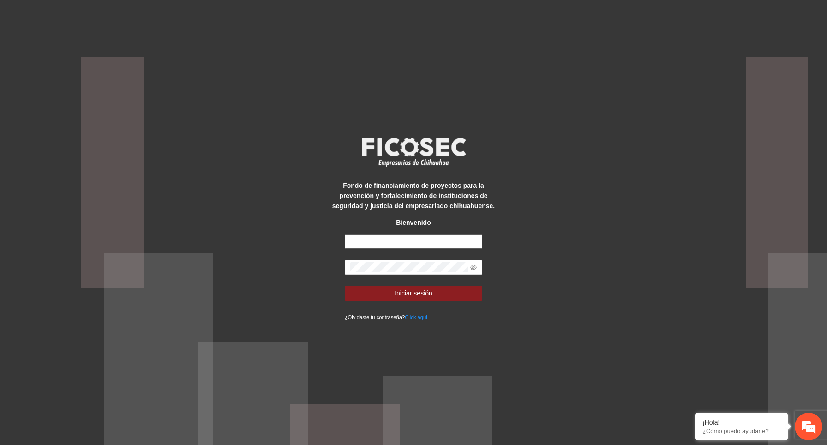 The width and height of the screenshot is (827, 445). What do you see at coordinates (386, 317) in the screenshot?
I see `small: ¿Olvidaste tu contraseña?` at bounding box center [386, 317].